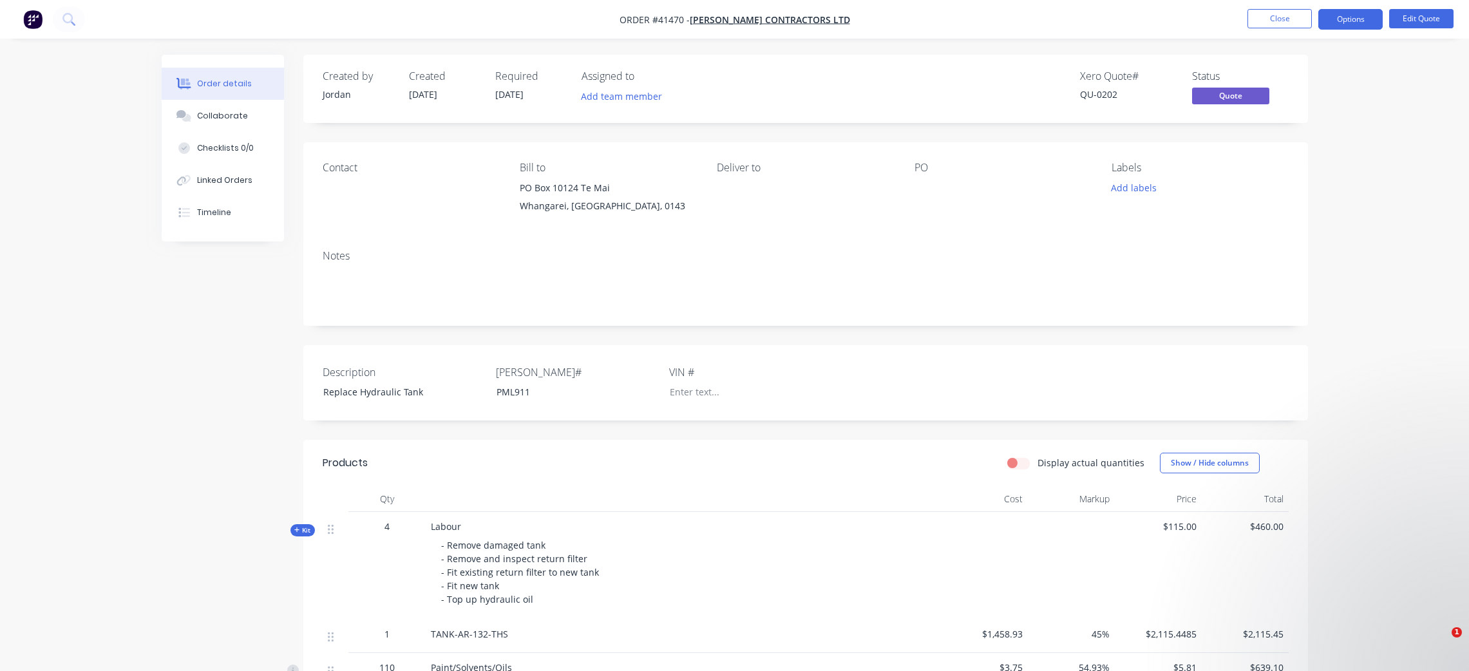 The image size is (1469, 671). Describe the element at coordinates (984, 634) in the screenshot. I see `span: $1,458.93` at that location.